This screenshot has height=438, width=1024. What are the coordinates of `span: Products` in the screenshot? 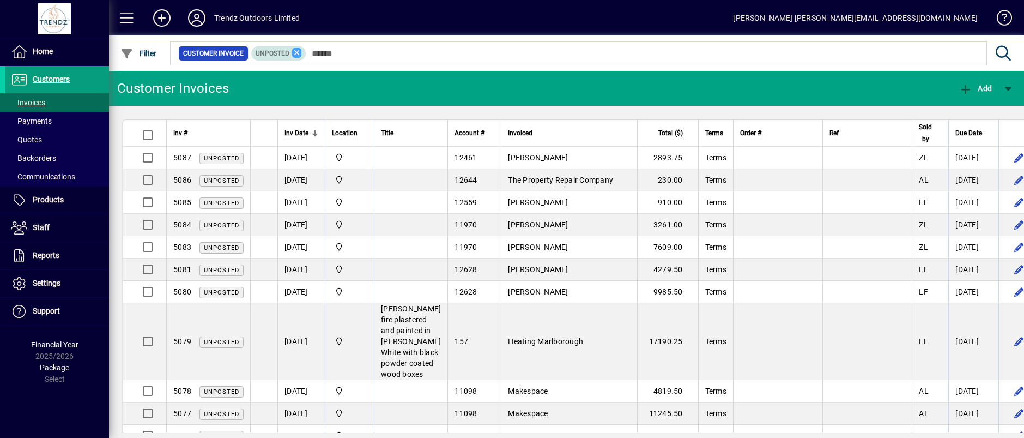 It's located at (48, 200).